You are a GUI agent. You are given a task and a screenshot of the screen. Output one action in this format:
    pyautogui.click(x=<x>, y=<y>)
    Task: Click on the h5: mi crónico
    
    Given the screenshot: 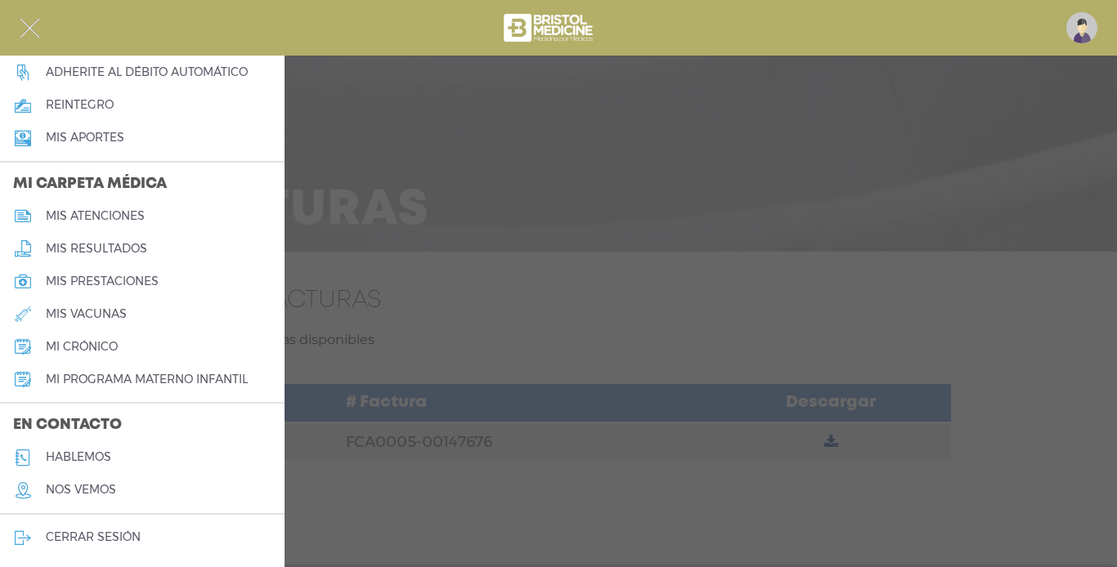 What is the action you would take?
    pyautogui.click(x=82, y=347)
    